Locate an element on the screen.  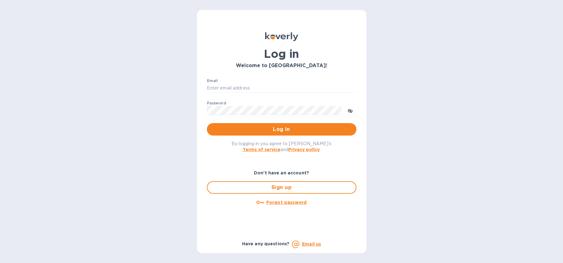
h1: Log in is located at coordinates (281, 54).